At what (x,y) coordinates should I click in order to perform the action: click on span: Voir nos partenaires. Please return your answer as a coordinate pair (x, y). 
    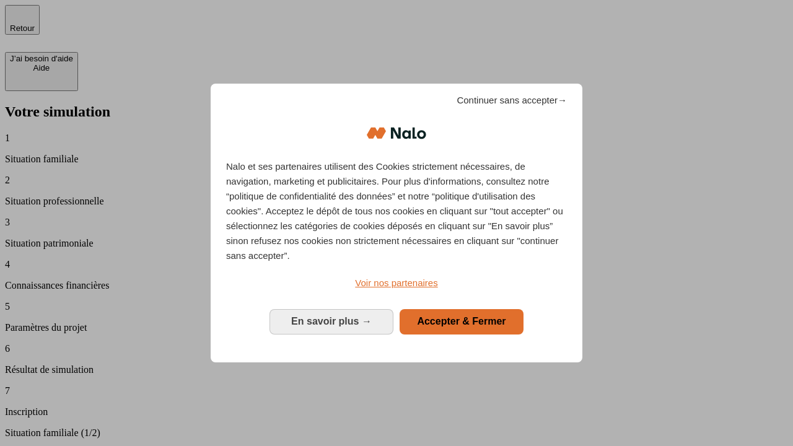
    Looking at the image, I should click on (396, 282).